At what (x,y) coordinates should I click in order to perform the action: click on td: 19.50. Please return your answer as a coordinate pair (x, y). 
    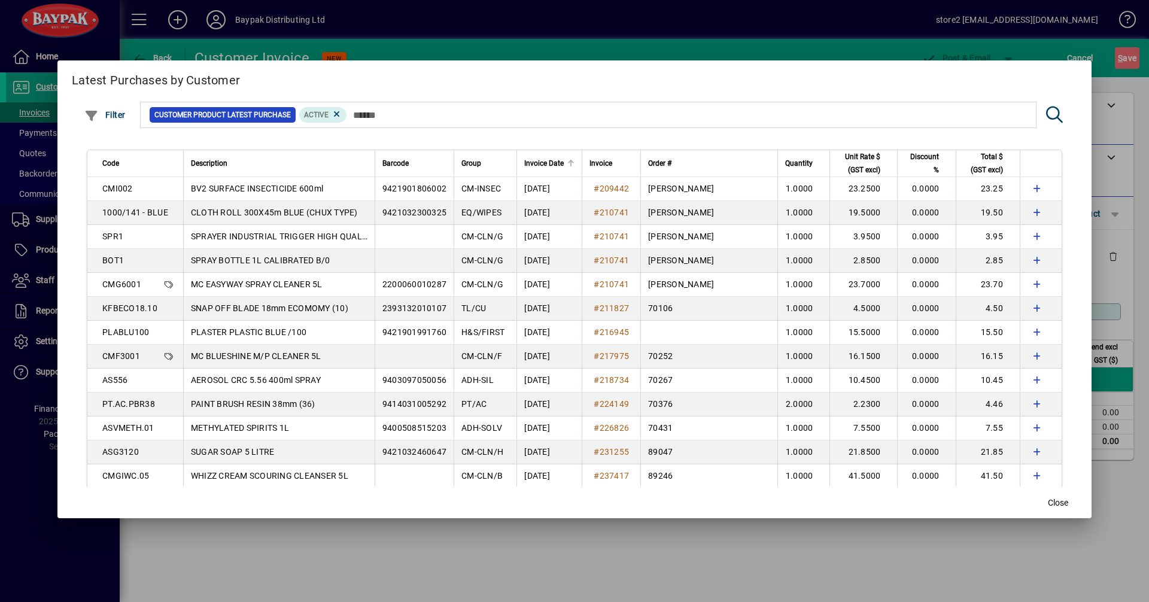
    Looking at the image, I should click on (987, 213).